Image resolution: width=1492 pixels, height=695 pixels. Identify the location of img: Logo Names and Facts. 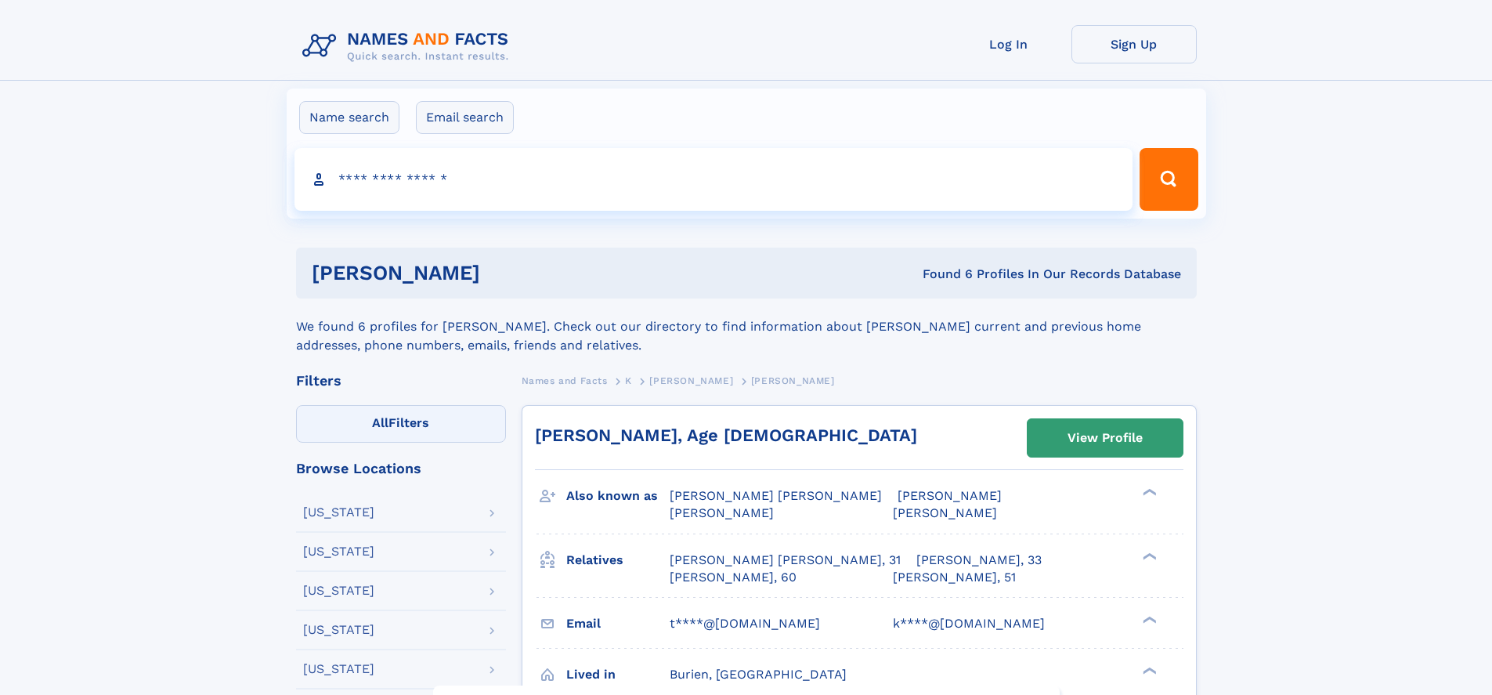
(409, 46).